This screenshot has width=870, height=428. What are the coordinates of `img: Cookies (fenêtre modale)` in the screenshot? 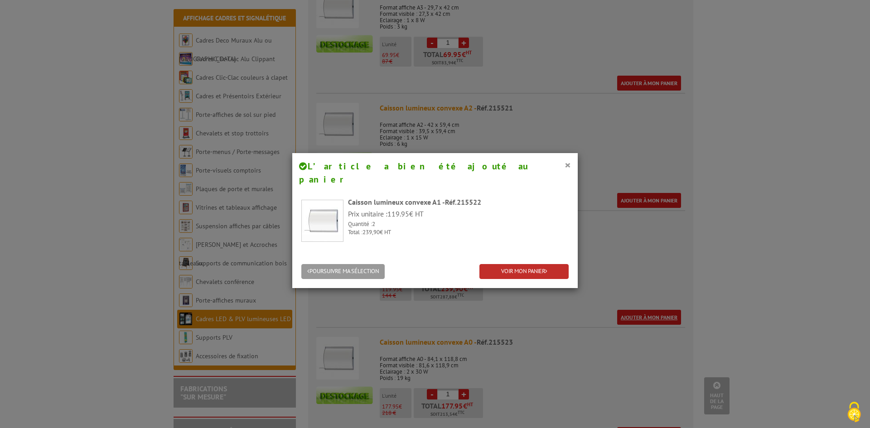 It's located at (855, 413).